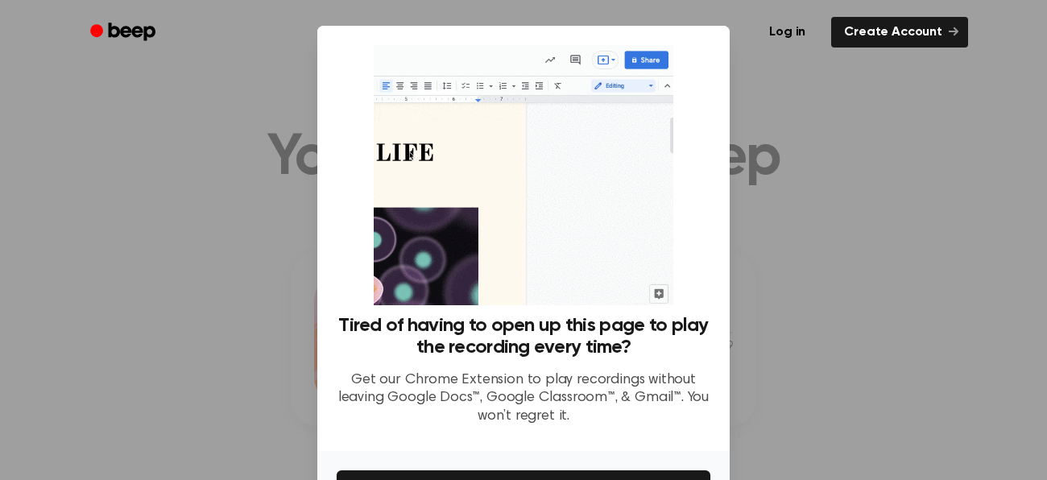  I want to click on a: Log in, so click(787, 32).